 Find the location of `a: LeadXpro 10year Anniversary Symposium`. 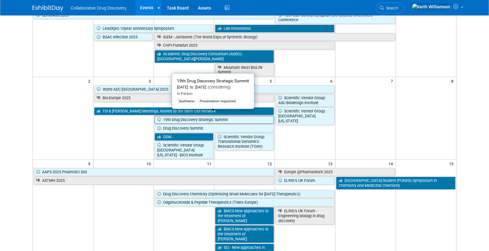

a: LeadXpro 10year Anniversary Symposium is located at coordinates (154, 29).